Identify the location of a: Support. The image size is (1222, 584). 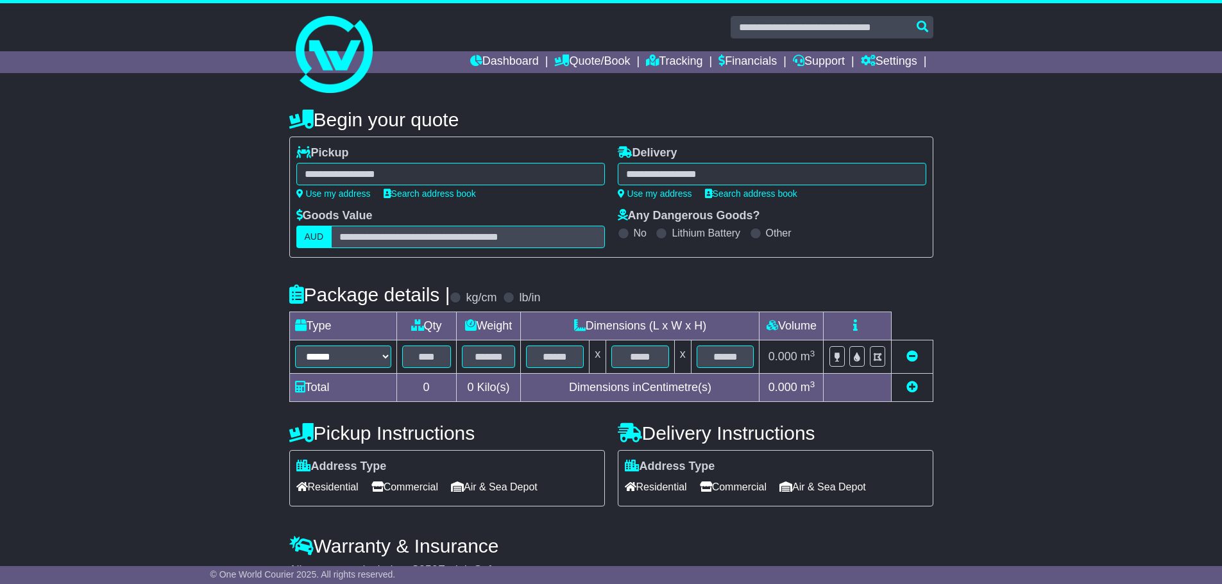
(819, 62).